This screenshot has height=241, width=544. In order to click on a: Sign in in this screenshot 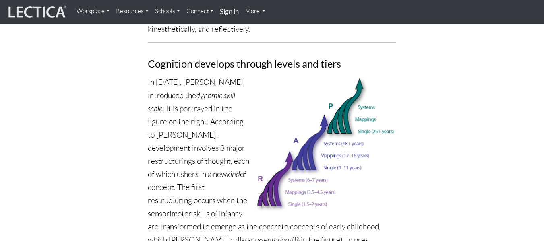, I will do `click(229, 12)`.